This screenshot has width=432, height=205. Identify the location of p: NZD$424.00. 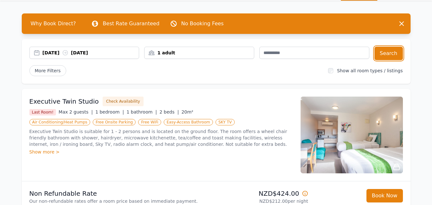
(263, 193).